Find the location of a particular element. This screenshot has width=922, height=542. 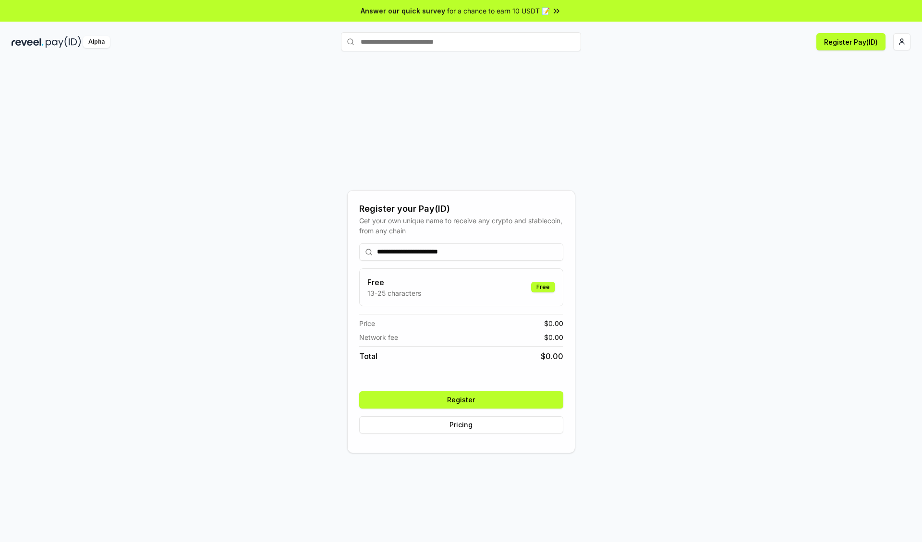

span: Network fee is located at coordinates (379, 337).